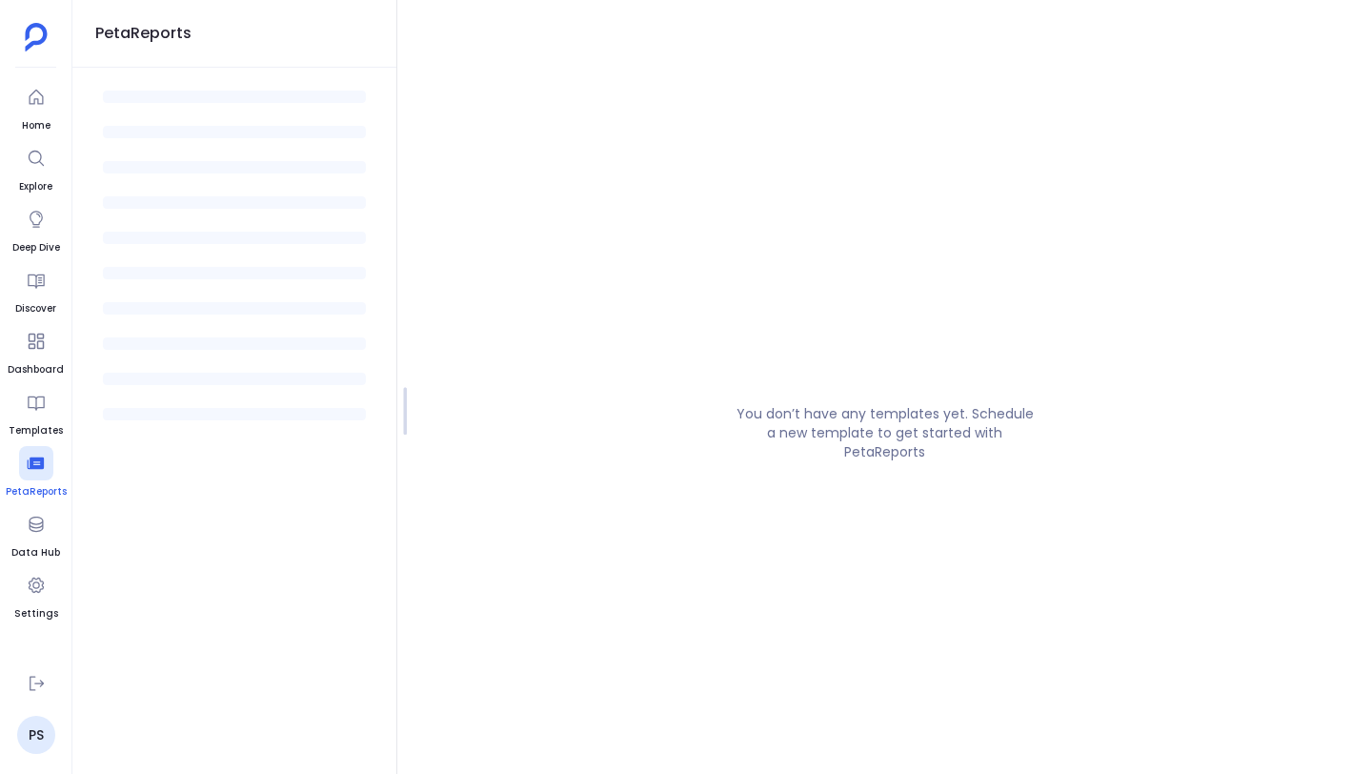 The image size is (1372, 774). Describe the element at coordinates (36, 595) in the screenshot. I see `a: Settings` at that location.